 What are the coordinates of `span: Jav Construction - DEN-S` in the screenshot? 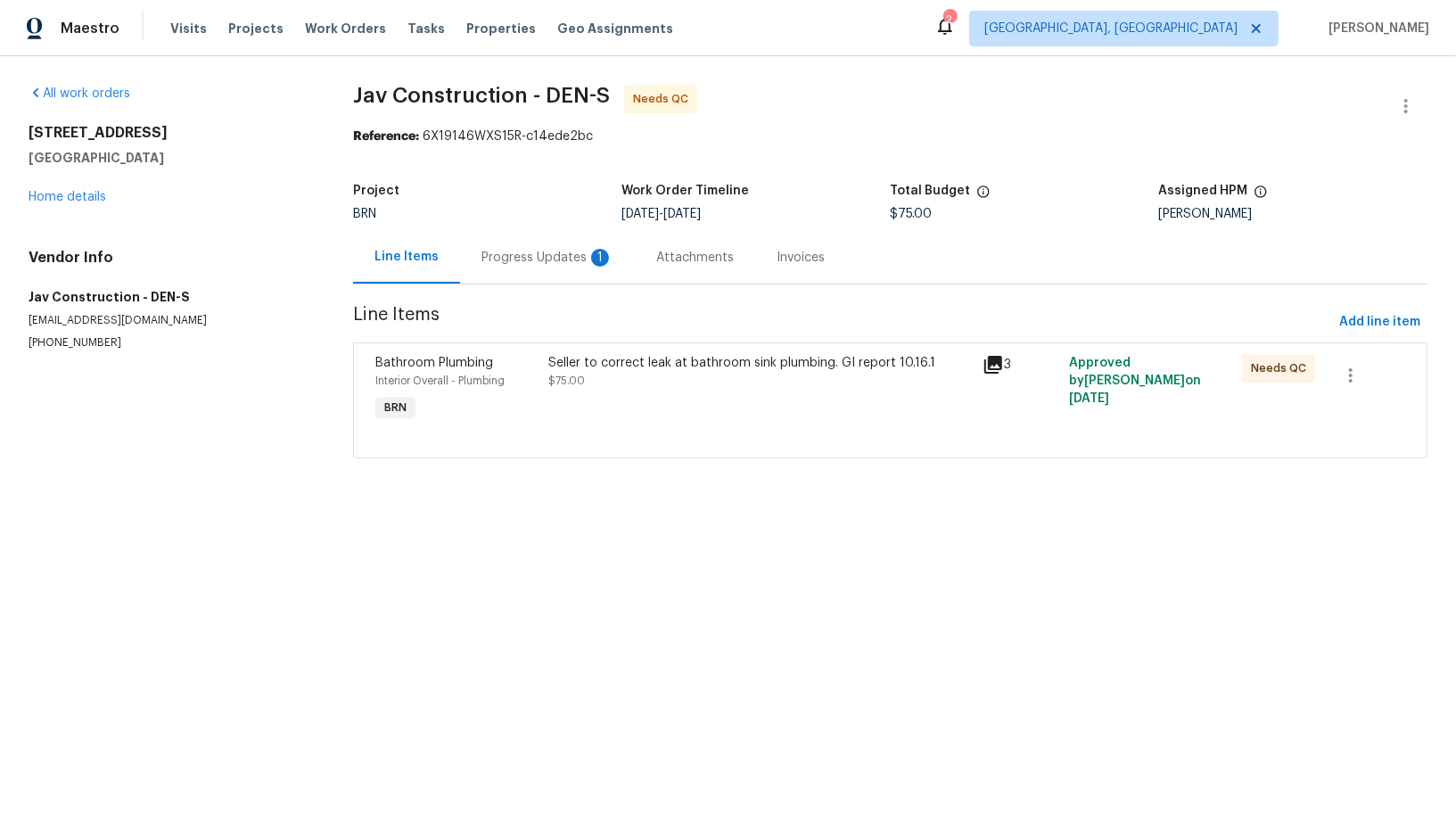 It's located at (481, 95).